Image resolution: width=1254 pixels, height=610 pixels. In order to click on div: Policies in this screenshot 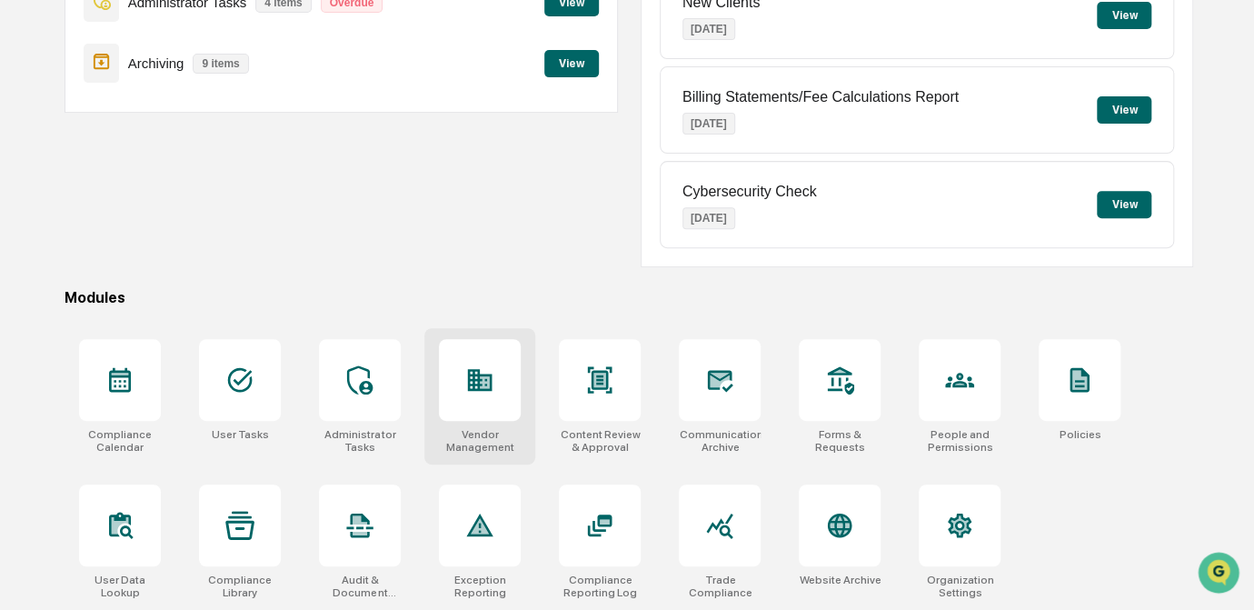, I will do `click(1079, 434)`.